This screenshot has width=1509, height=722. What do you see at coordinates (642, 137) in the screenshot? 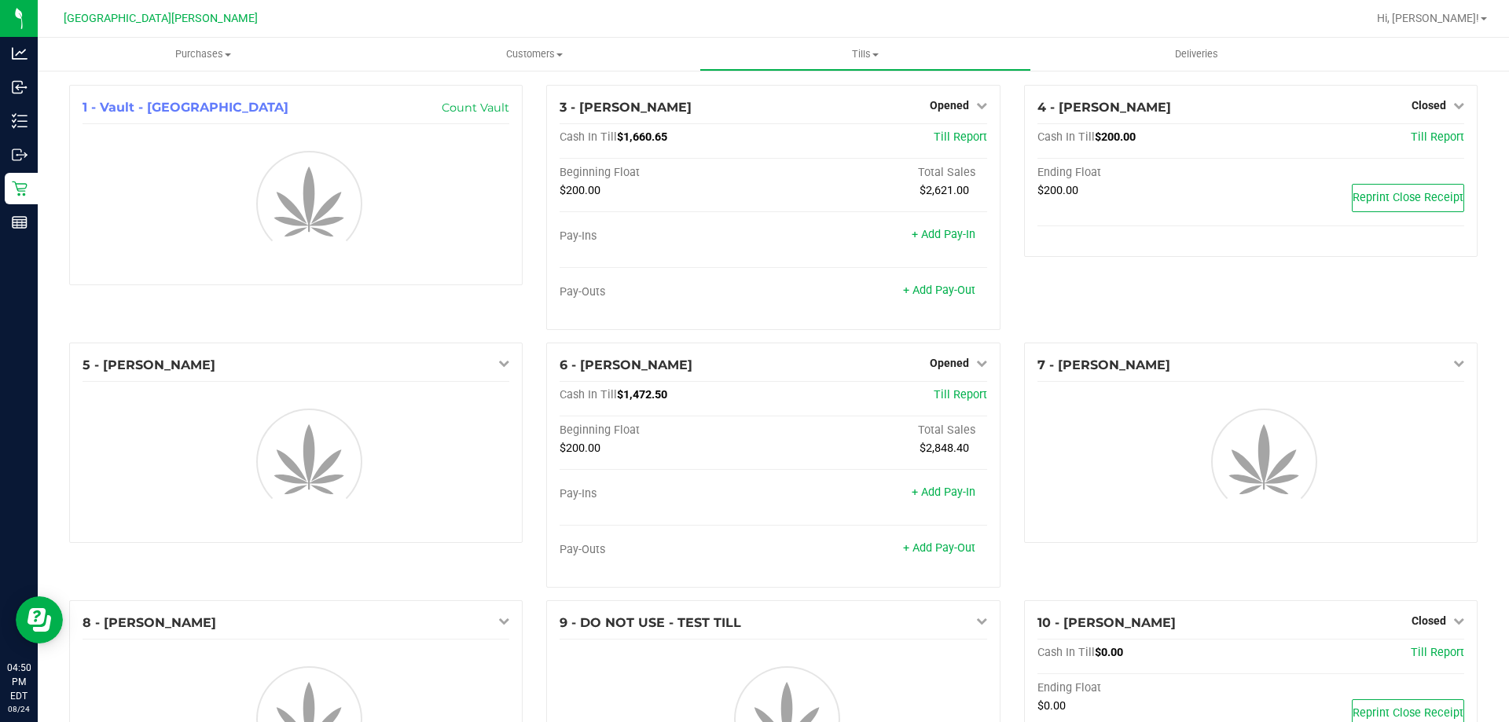
I see `span: $1,660.65` at bounding box center [642, 137].